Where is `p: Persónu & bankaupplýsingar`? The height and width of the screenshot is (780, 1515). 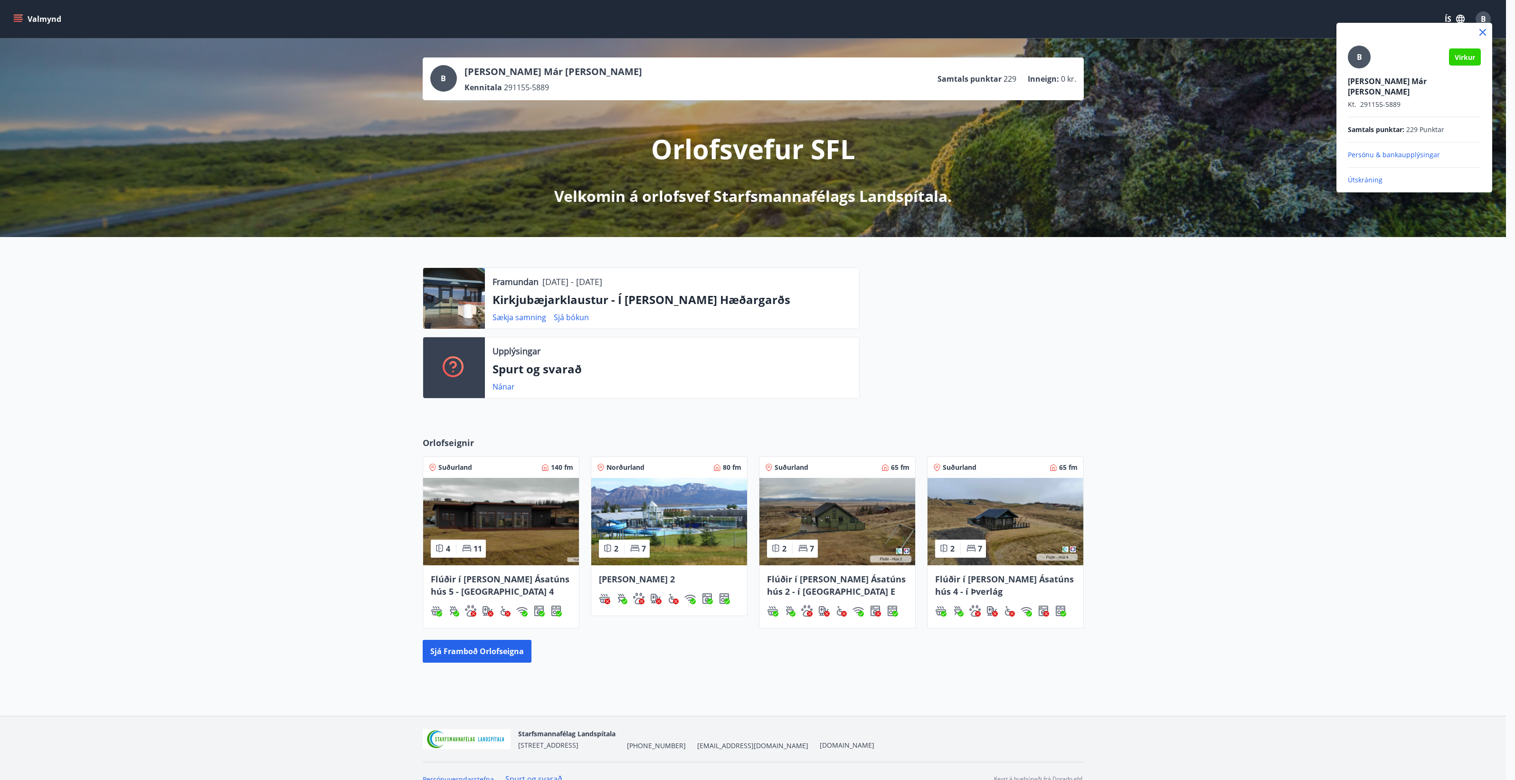
p: Persónu & bankaupplýsingar is located at coordinates (1414, 155).